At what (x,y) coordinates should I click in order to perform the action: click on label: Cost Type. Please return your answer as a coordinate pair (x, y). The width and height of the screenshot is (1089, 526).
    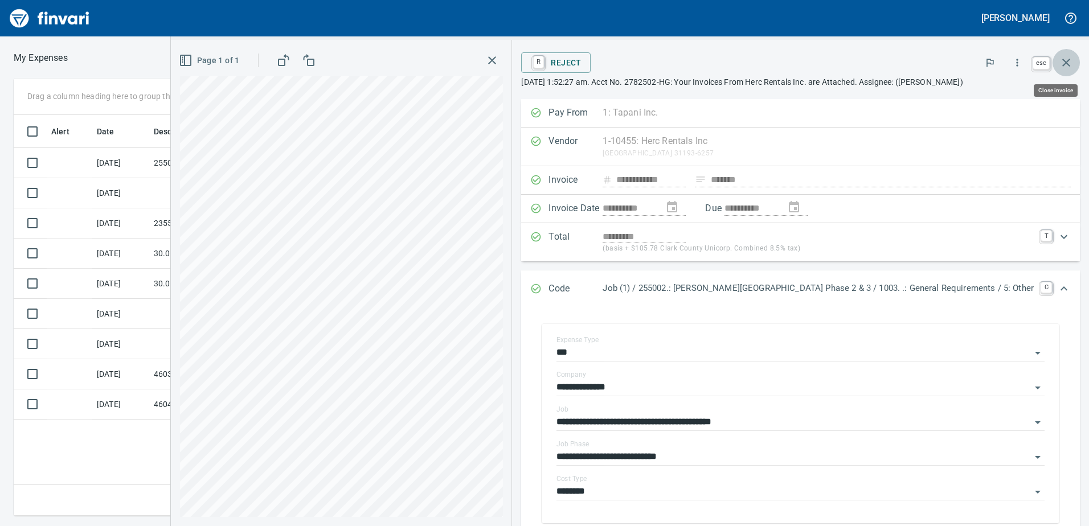
    Looking at the image, I should click on (572, 479).